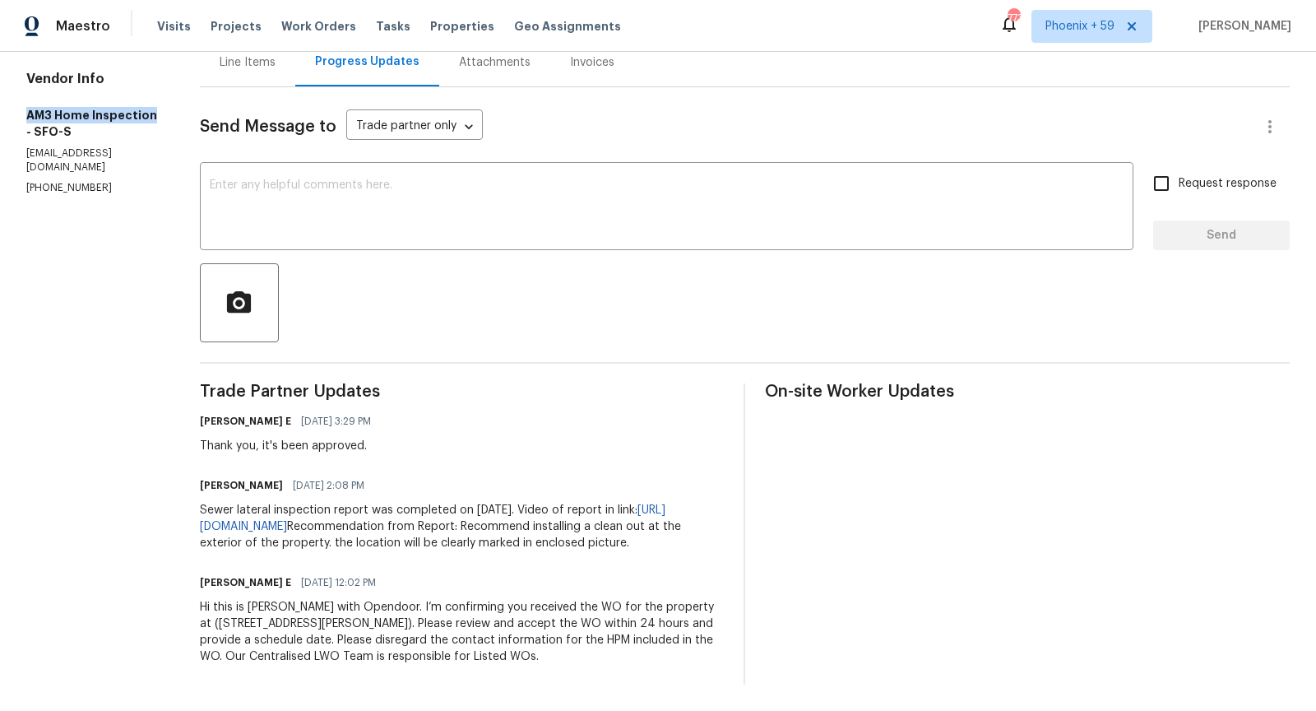 This screenshot has height=711, width=1316. Describe the element at coordinates (318, 26) in the screenshot. I see `span: Work Orders` at that location.